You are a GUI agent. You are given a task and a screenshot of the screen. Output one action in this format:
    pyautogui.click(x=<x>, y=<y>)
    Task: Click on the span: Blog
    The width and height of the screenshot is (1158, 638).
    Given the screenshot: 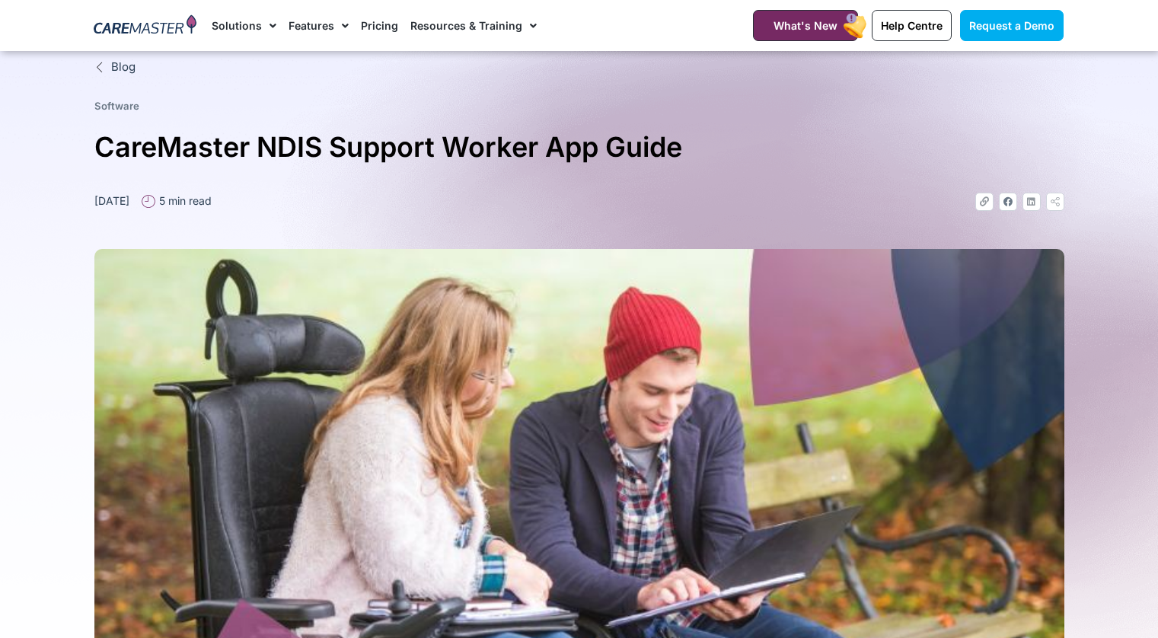 What is the action you would take?
    pyautogui.click(x=121, y=67)
    